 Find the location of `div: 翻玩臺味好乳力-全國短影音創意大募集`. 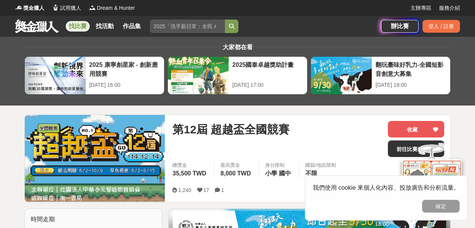

div: 翻玩臺味好乳力-全國短影音創意大募集 is located at coordinates (411, 69).